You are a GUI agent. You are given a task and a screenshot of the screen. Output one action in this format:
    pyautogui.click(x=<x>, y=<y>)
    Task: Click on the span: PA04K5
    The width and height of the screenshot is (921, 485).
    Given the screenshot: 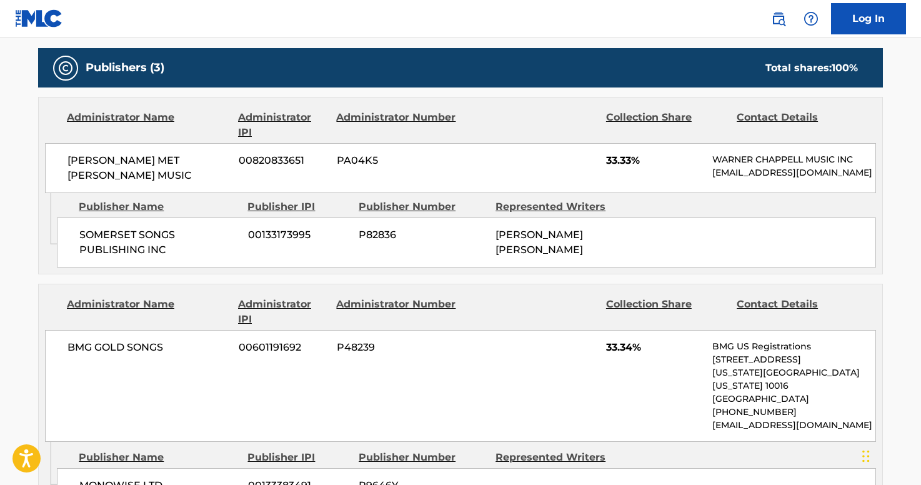 What is the action you would take?
    pyautogui.click(x=398, y=161)
    